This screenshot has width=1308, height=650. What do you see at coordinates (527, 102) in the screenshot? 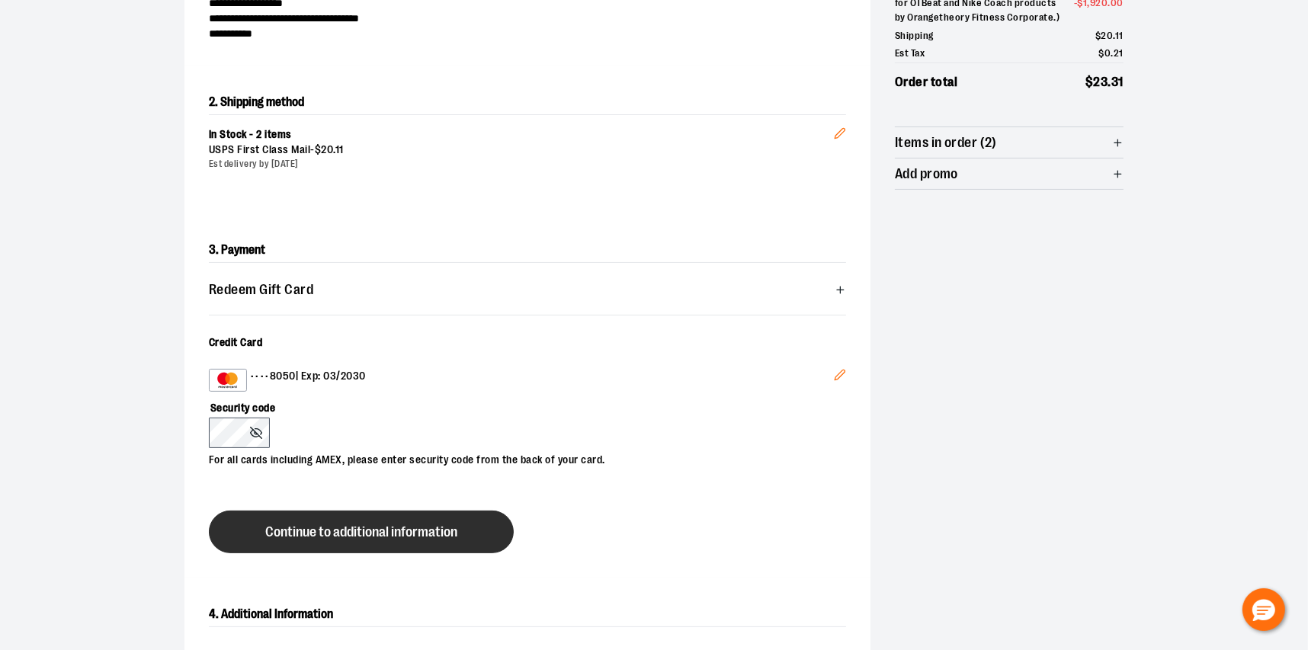
I see `h2: 2. Shipping method` at bounding box center [527, 102].